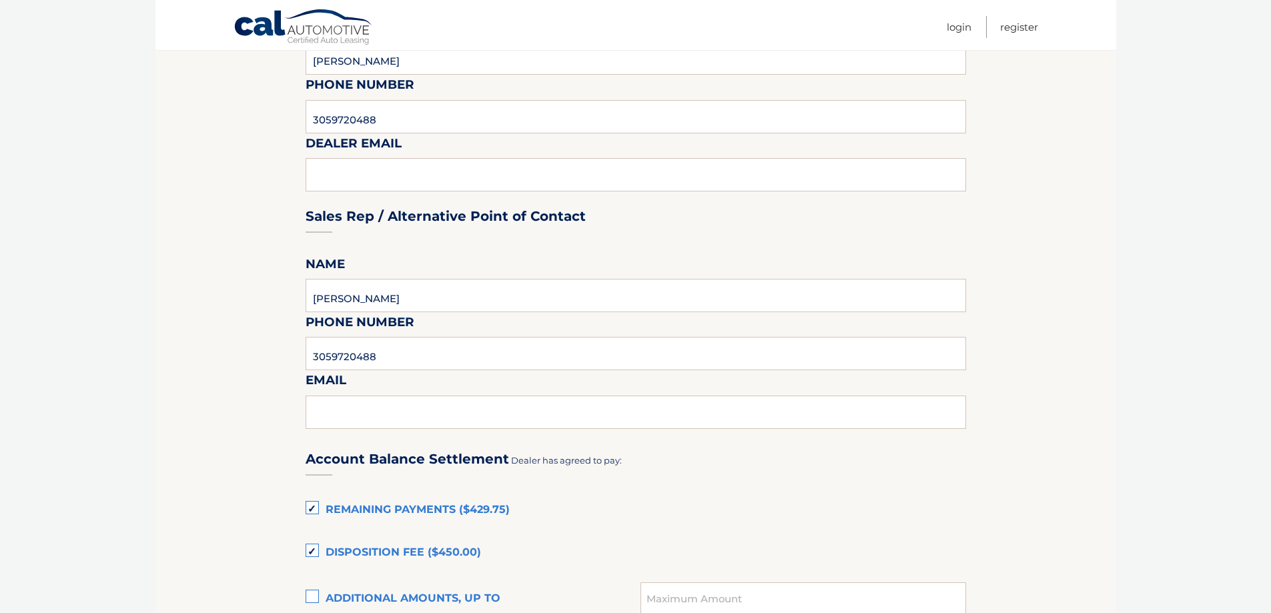 This screenshot has height=613, width=1271. What do you see at coordinates (407, 459) in the screenshot?
I see `h3: Account Balance Settlement` at bounding box center [407, 459].